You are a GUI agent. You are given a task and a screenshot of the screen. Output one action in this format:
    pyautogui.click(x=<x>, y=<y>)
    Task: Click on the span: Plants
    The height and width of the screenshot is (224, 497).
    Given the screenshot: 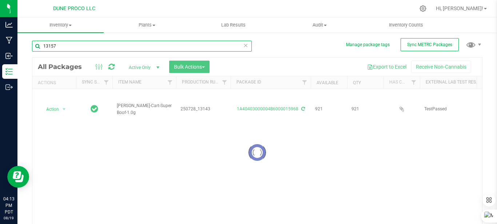 What is the action you would take?
    pyautogui.click(x=147, y=25)
    